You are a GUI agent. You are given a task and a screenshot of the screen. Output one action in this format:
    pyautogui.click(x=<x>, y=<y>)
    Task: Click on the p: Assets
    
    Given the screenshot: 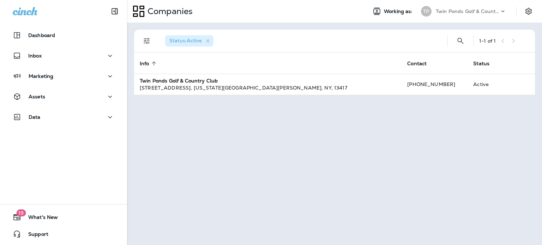 What is the action you would take?
    pyautogui.click(x=37, y=97)
    